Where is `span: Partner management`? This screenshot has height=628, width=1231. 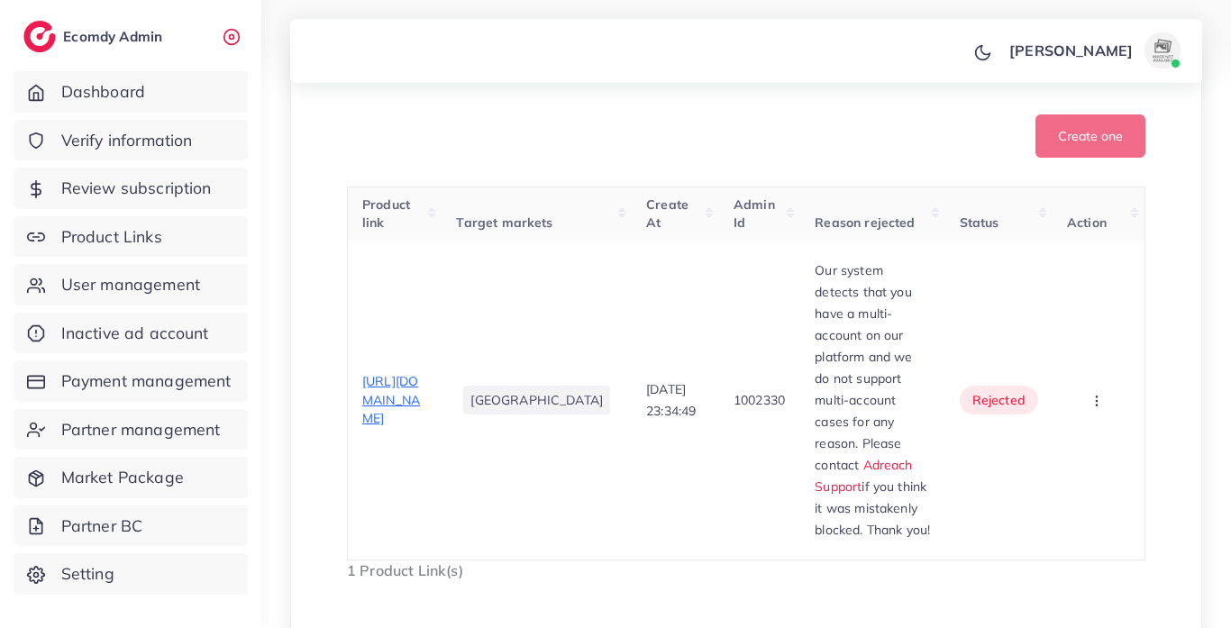 span: Partner management is located at coordinates (141, 430).